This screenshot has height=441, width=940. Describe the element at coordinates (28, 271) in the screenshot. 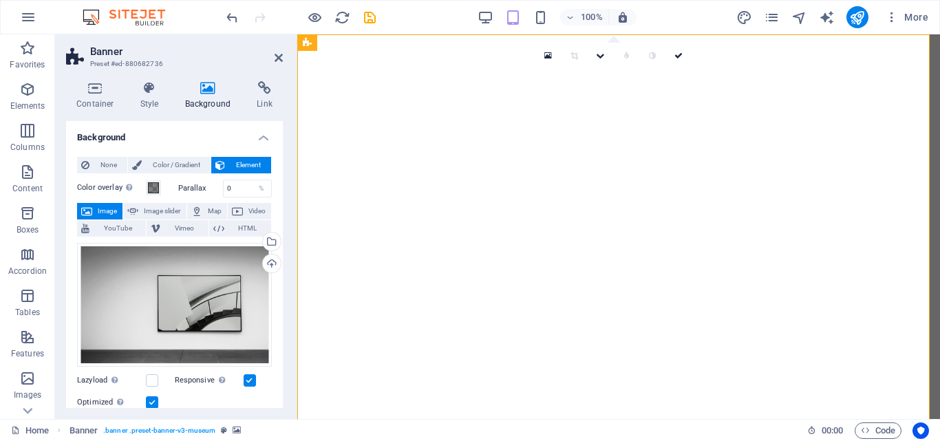

I see `p: Accordion` at that location.